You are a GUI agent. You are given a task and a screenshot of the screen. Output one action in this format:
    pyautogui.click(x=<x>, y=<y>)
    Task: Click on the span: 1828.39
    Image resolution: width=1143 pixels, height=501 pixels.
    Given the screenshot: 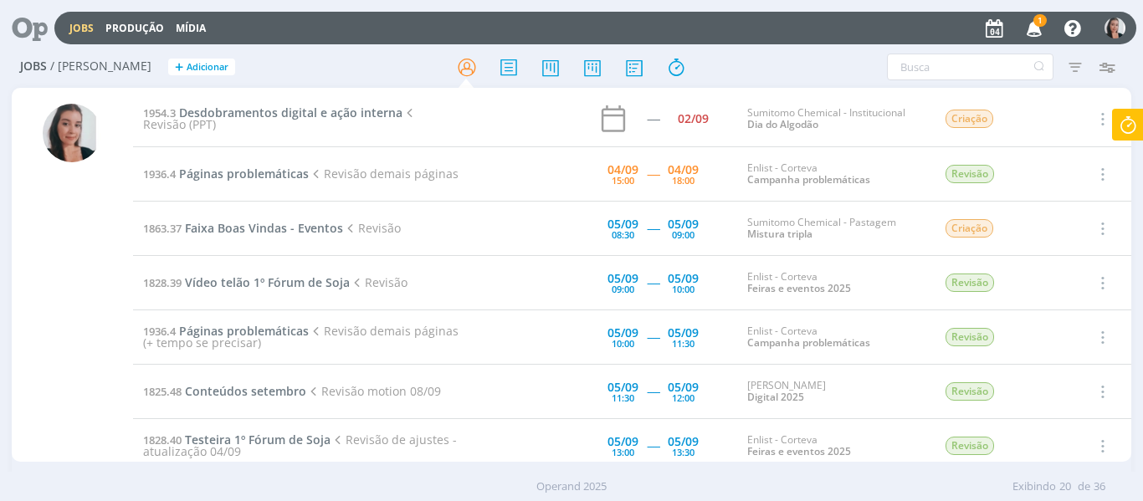 What is the action you would take?
    pyautogui.click(x=162, y=283)
    